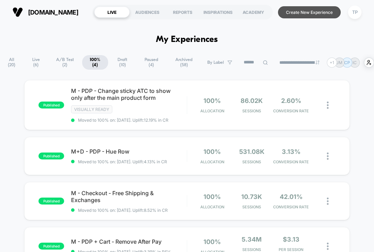  Describe the element at coordinates (251, 100) in the screenshot. I see `span: 86.02k` at that location.